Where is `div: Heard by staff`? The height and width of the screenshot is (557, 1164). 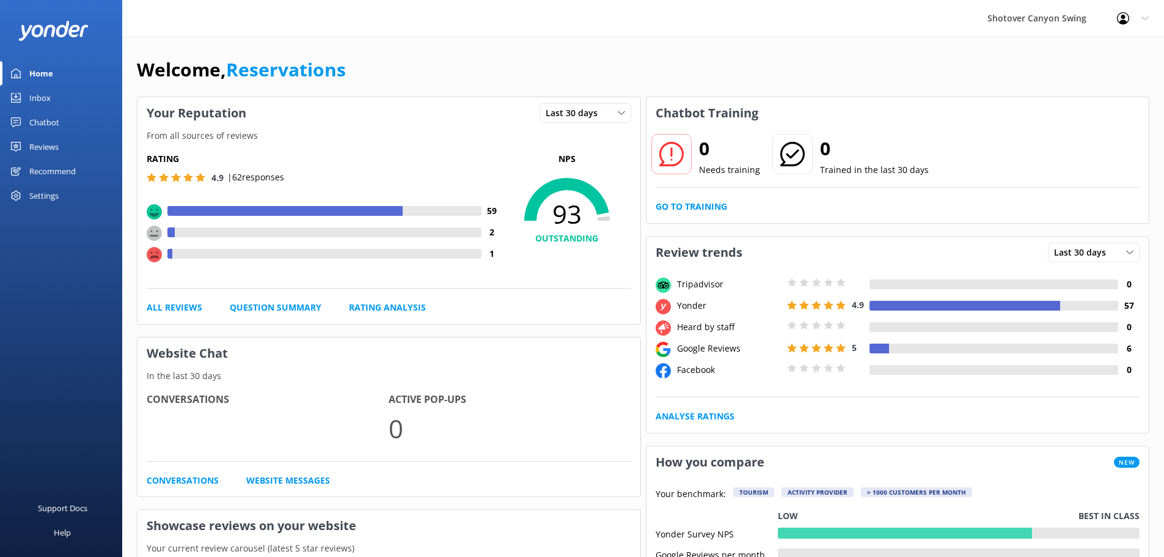
div: Heard by staff is located at coordinates (729, 327).